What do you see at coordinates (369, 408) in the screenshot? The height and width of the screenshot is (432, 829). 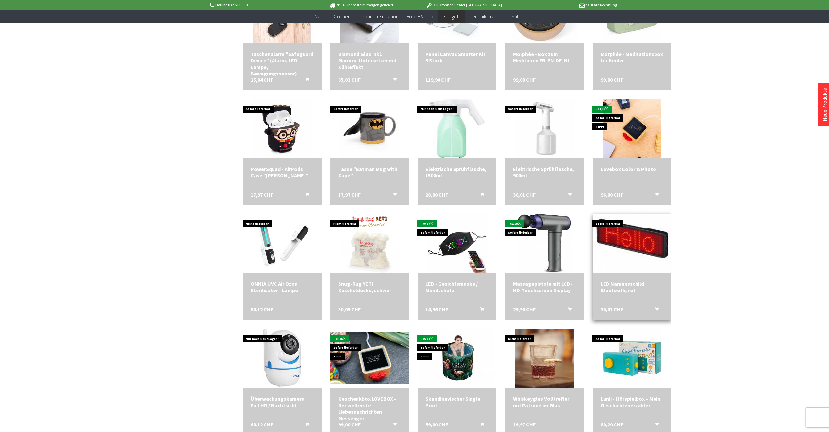 I see `a: Geschenkbox LOVEBOX - Der welterste Liebesnachrichten Messenger 99,00 CHF In den Warenkorb` at bounding box center [369, 408].